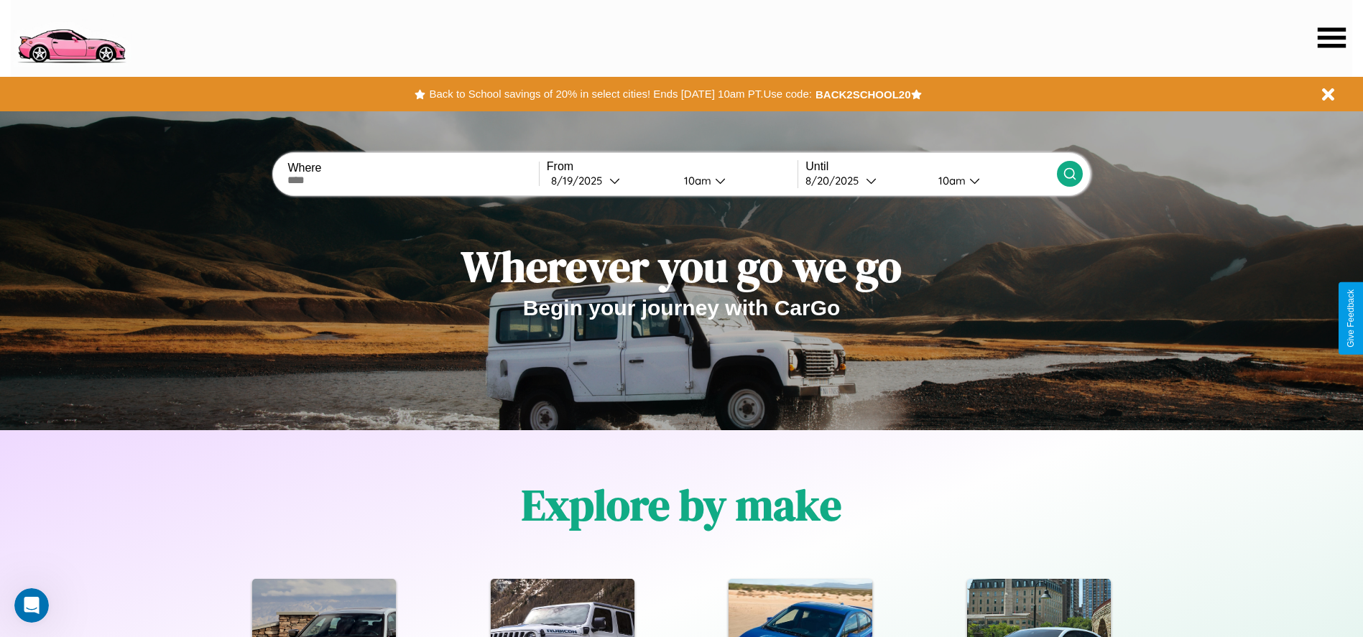  I want to click on div: 8 / 20 / 2025, so click(836, 180).